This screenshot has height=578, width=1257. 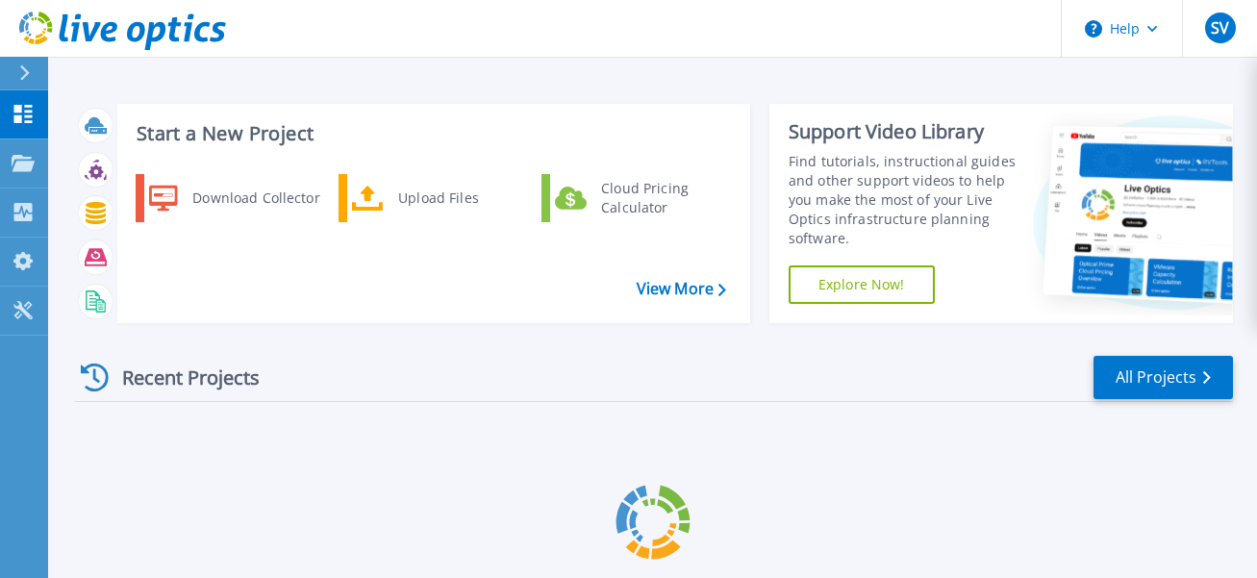 I want to click on div: Upload Files, so click(x=460, y=198).